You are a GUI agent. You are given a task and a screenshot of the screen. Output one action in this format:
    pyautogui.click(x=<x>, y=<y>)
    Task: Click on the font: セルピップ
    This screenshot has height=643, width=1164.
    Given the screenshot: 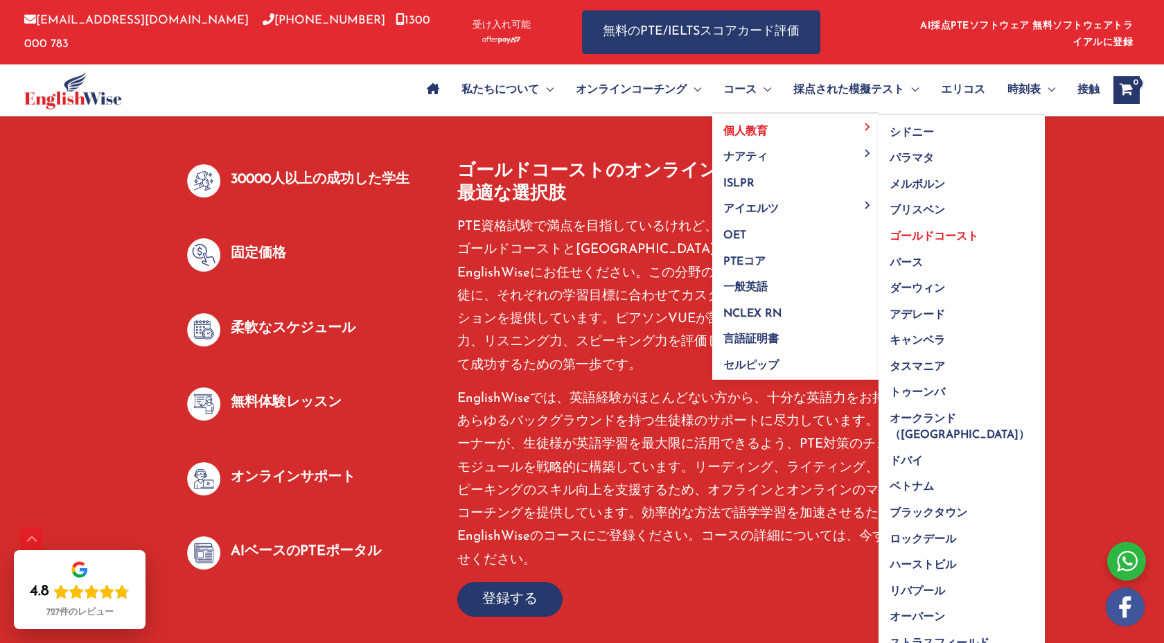 What is the action you would take?
    pyautogui.click(x=751, y=366)
    